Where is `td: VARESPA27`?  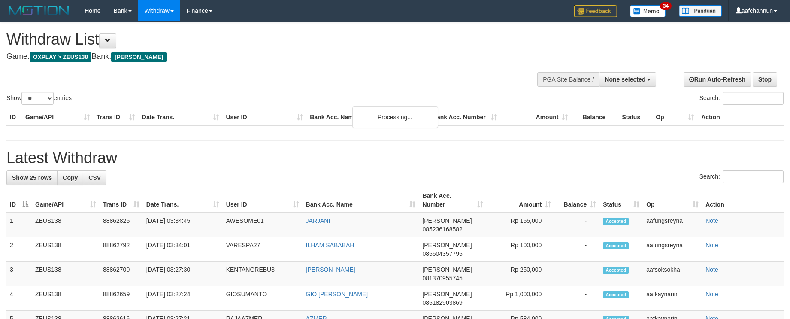
td: VARESPA27 is located at coordinates (263, 249).